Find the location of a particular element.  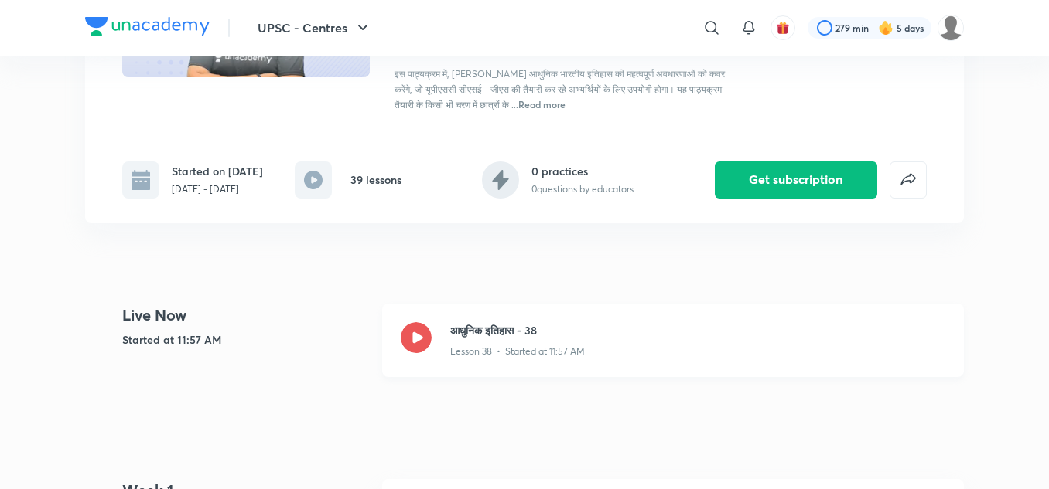

h5: Started at 11:57 AM is located at coordinates (246, 339).